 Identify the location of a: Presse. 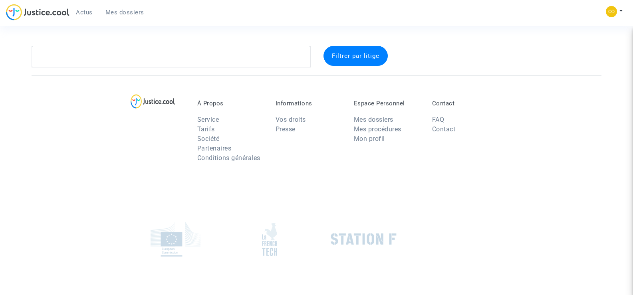
(286, 129).